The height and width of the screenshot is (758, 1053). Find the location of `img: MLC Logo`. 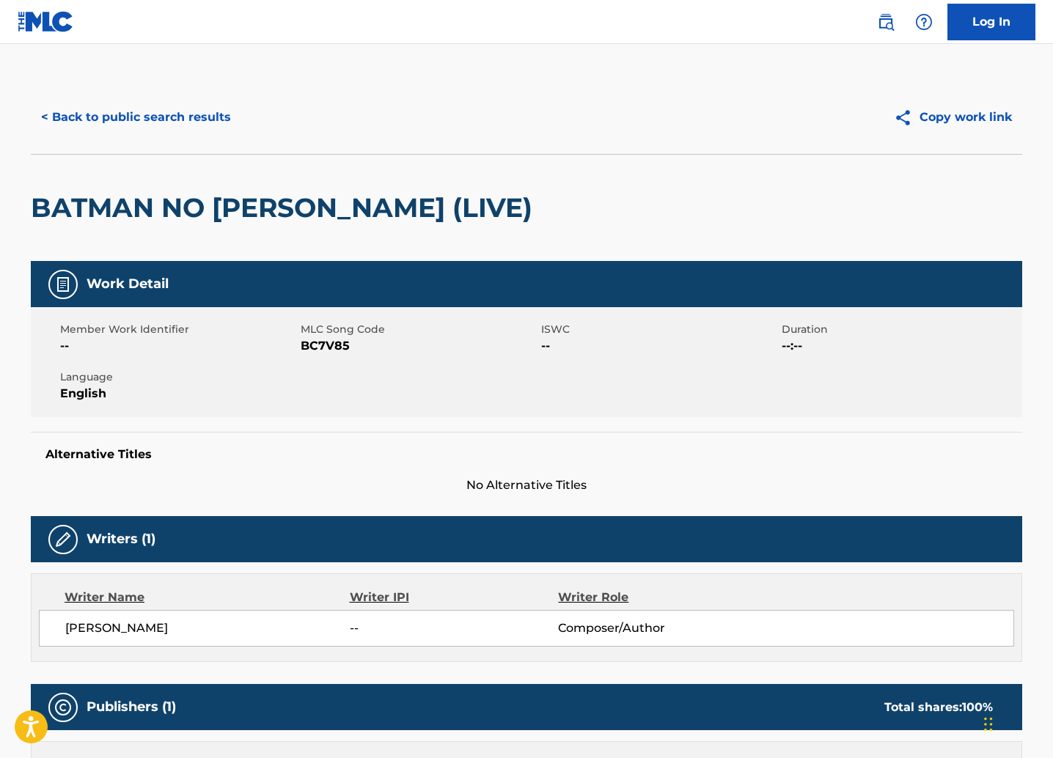

img: MLC Logo is located at coordinates (45, 21).